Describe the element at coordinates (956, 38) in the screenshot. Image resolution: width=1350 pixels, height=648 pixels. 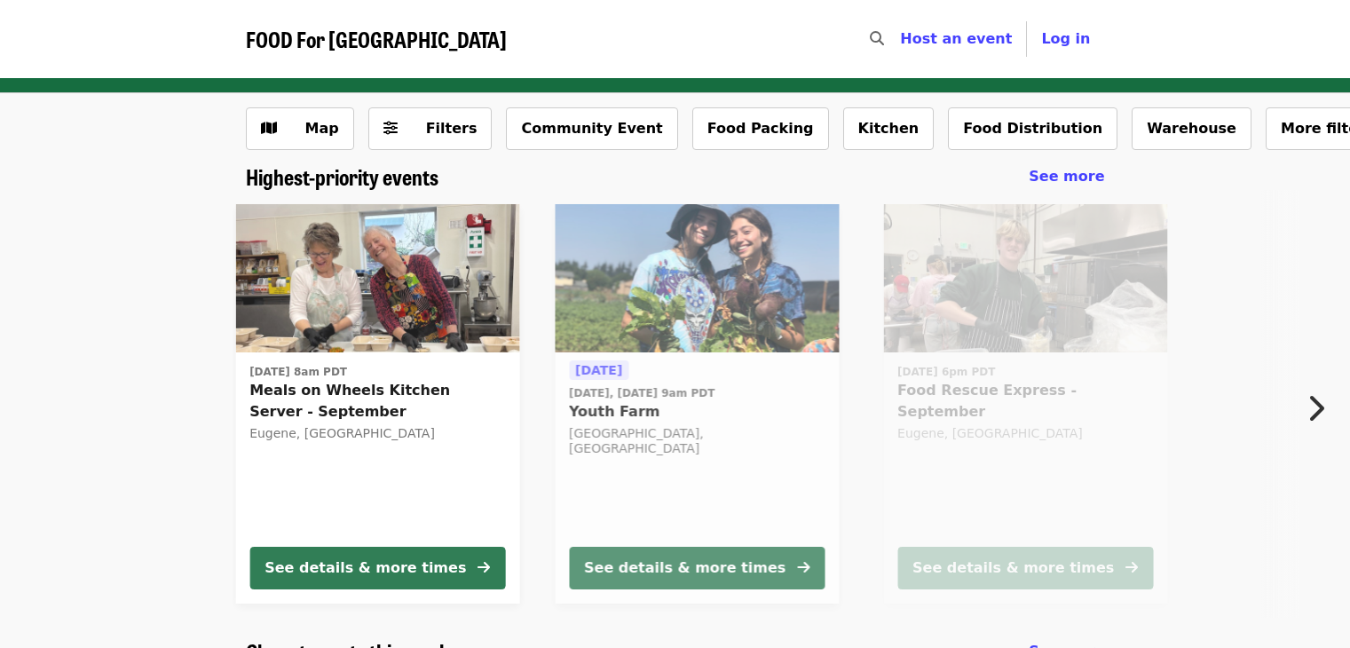
I see `a: Host an event` at that location.